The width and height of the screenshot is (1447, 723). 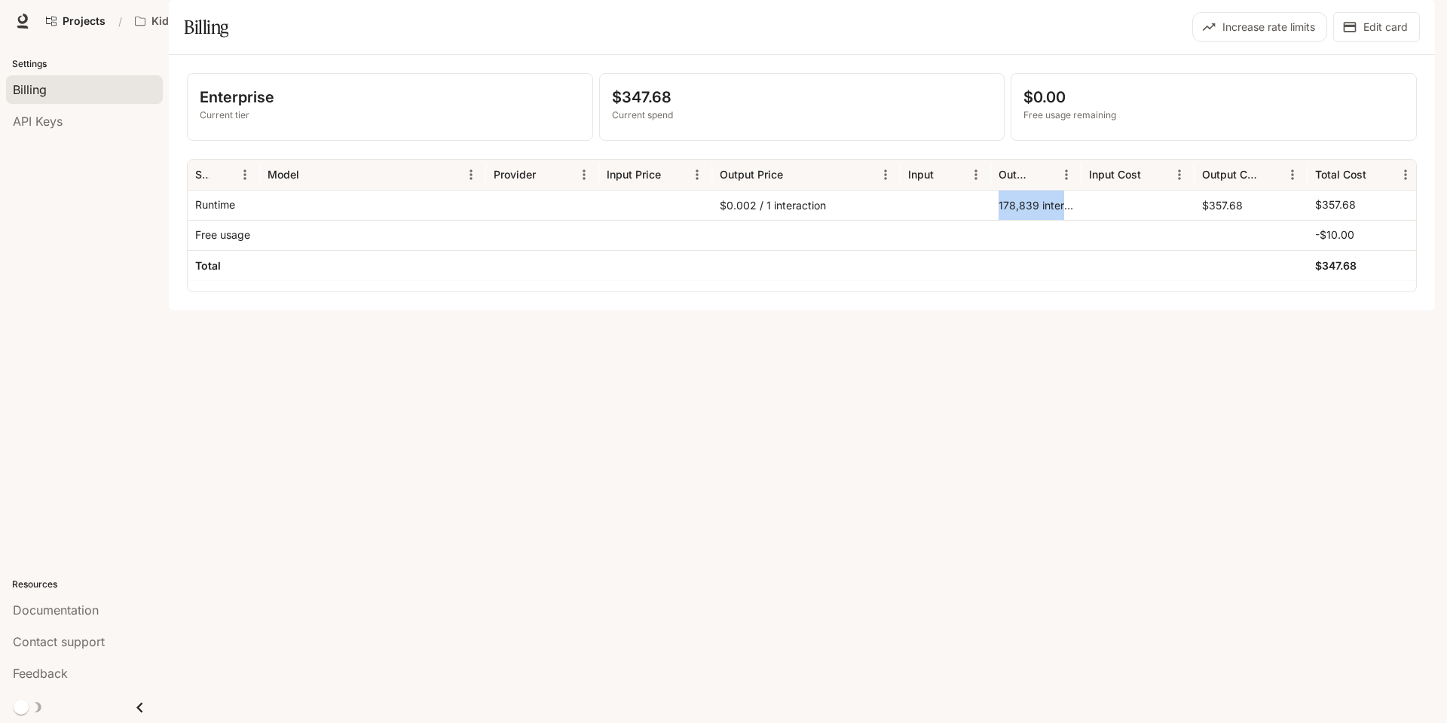 What do you see at coordinates (921, 174) in the screenshot?
I see `div: Input` at bounding box center [921, 174].